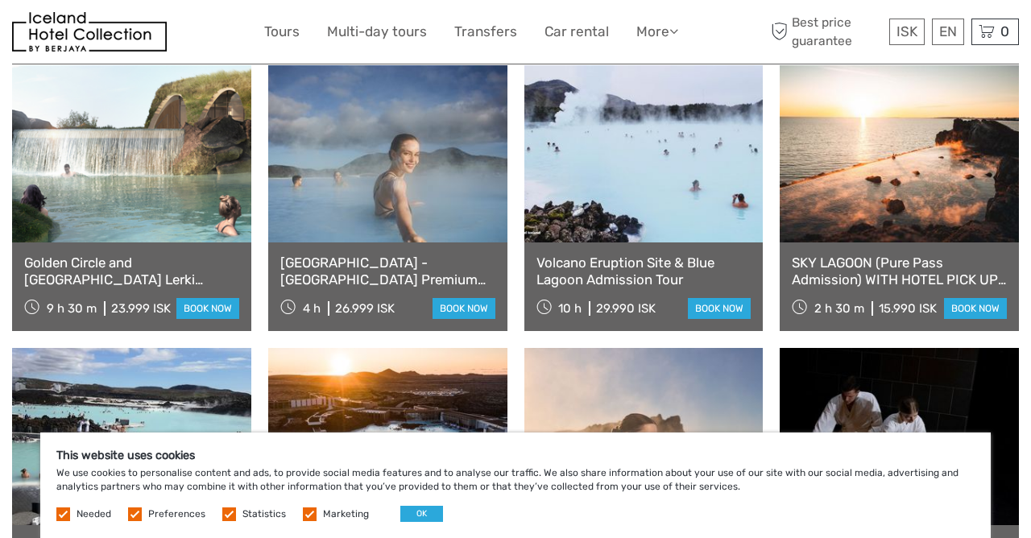  I want to click on a: Transfers, so click(485, 31).